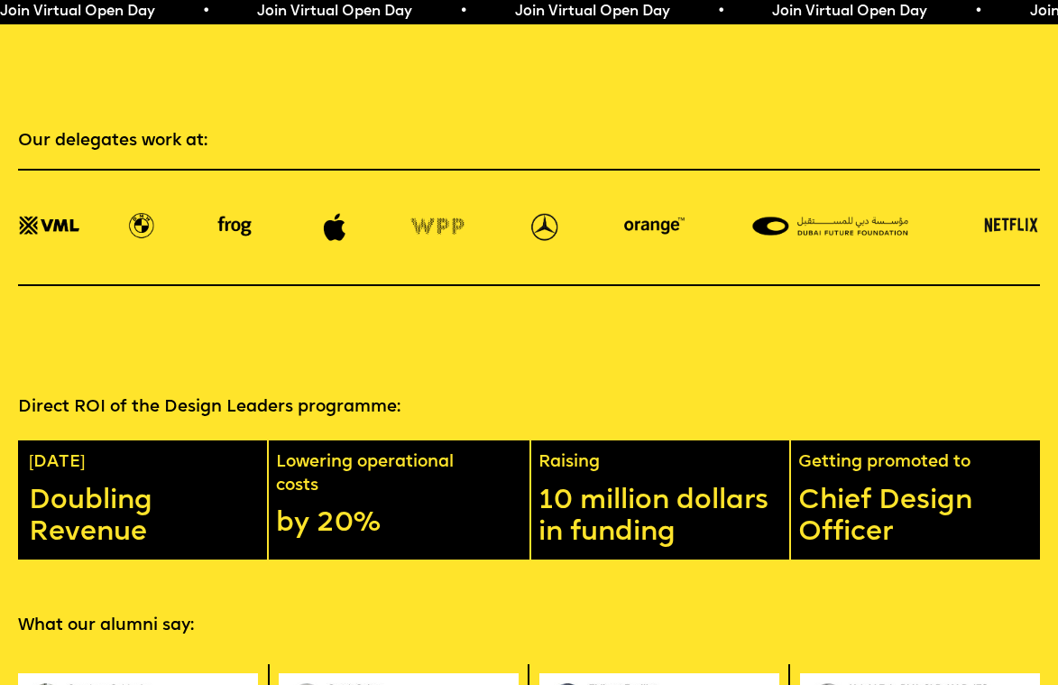 Image resolution: width=1058 pixels, height=685 pixels. Describe the element at coordinates (398, 475) in the screenshot. I see `p: Lowering operational costs` at that location.